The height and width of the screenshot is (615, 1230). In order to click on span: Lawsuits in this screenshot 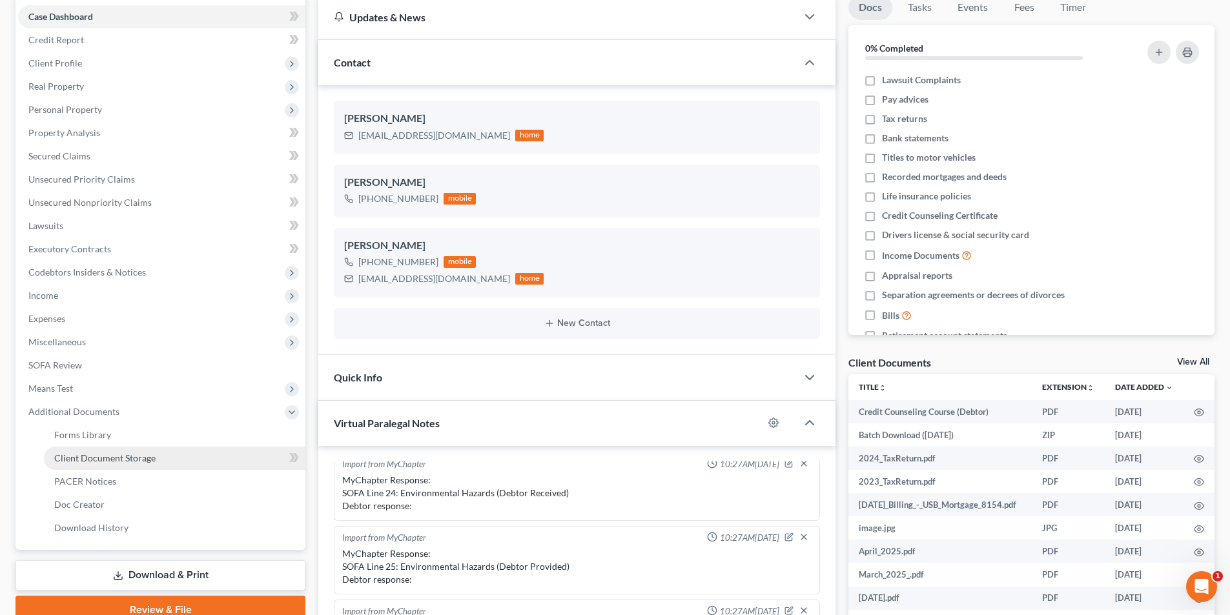, I will do `click(46, 225)`.